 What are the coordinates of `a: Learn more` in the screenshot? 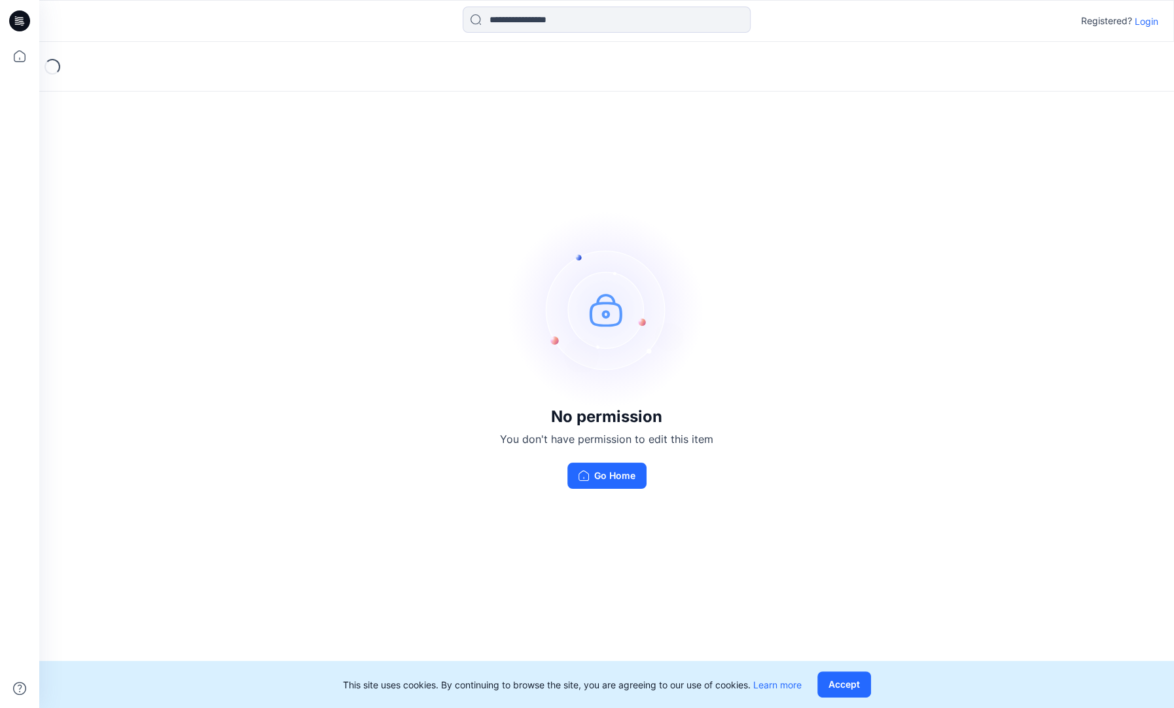 It's located at (777, 685).